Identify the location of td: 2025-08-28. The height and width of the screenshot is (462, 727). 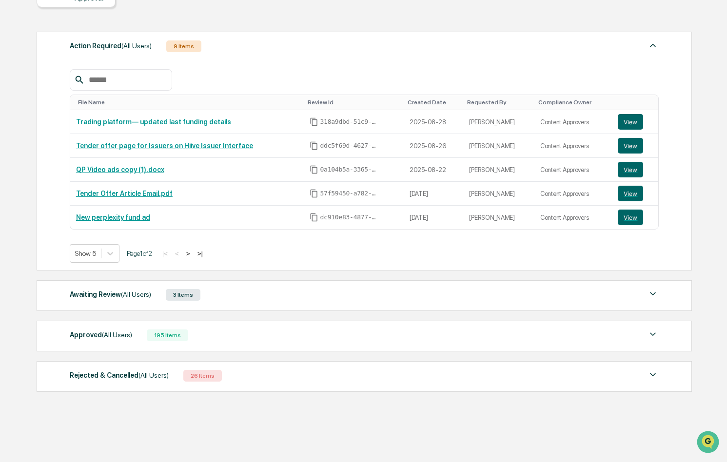
(433, 122).